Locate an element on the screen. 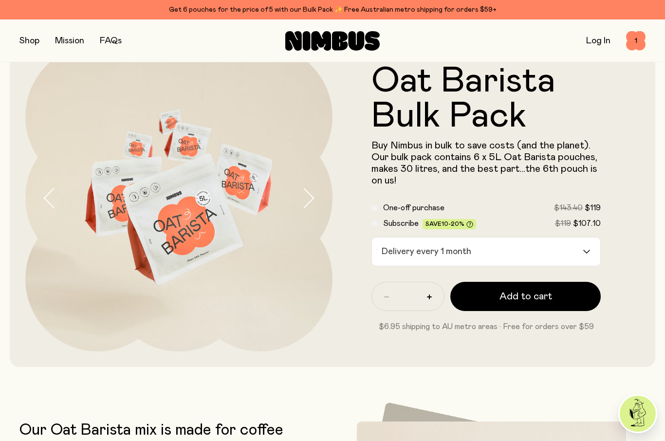  p: $6.95 shipping to AU metro areas · Free for orders over $59 is located at coordinates (486, 327).